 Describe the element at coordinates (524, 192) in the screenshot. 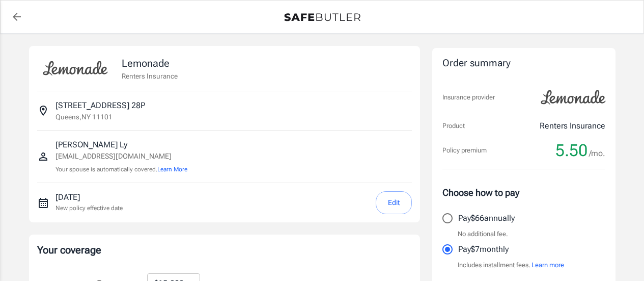

I see `p: Choose how to pay` at that location.